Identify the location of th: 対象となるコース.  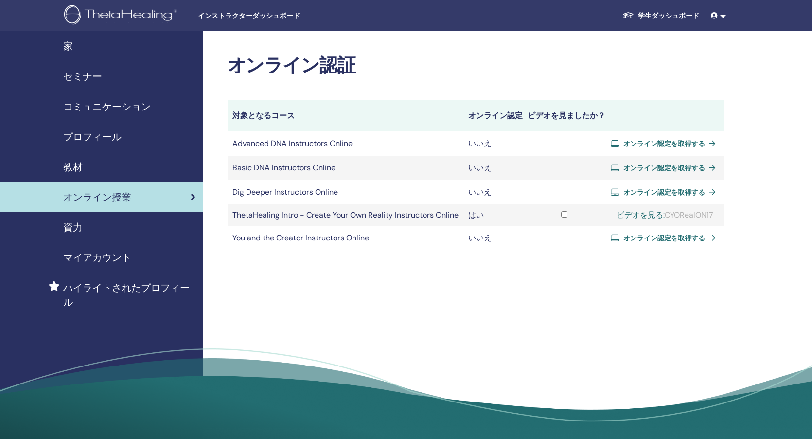
(346, 116).